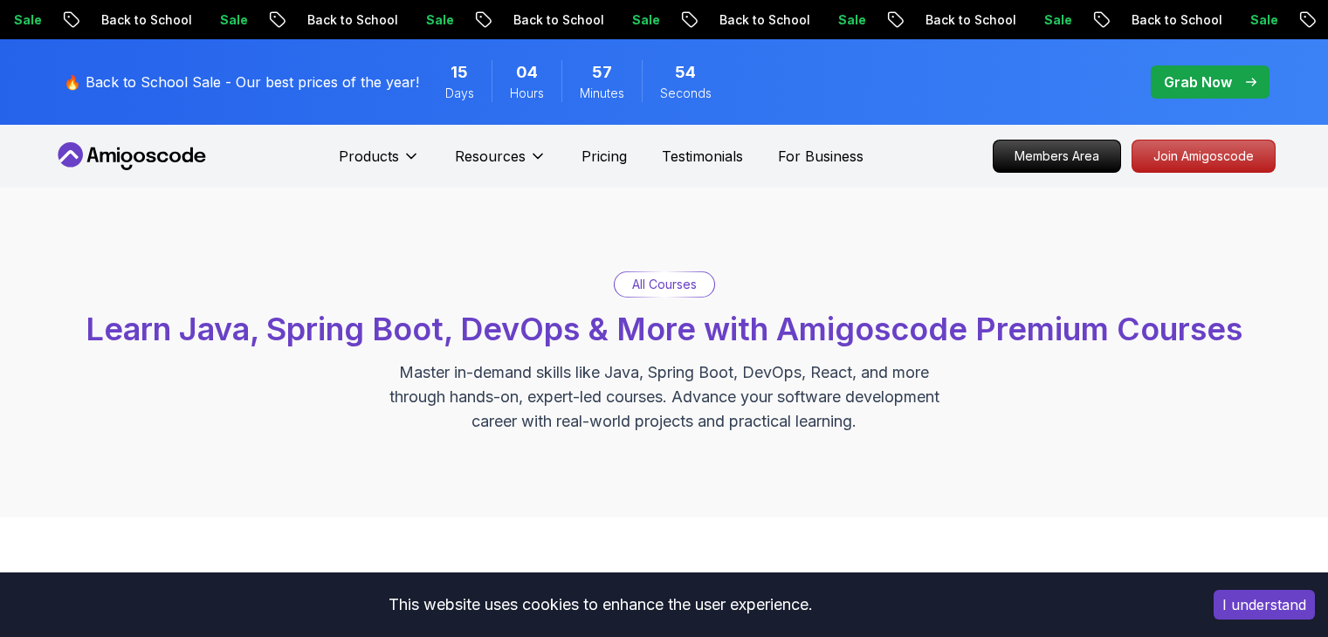  I want to click on p: Products, so click(368, 156).